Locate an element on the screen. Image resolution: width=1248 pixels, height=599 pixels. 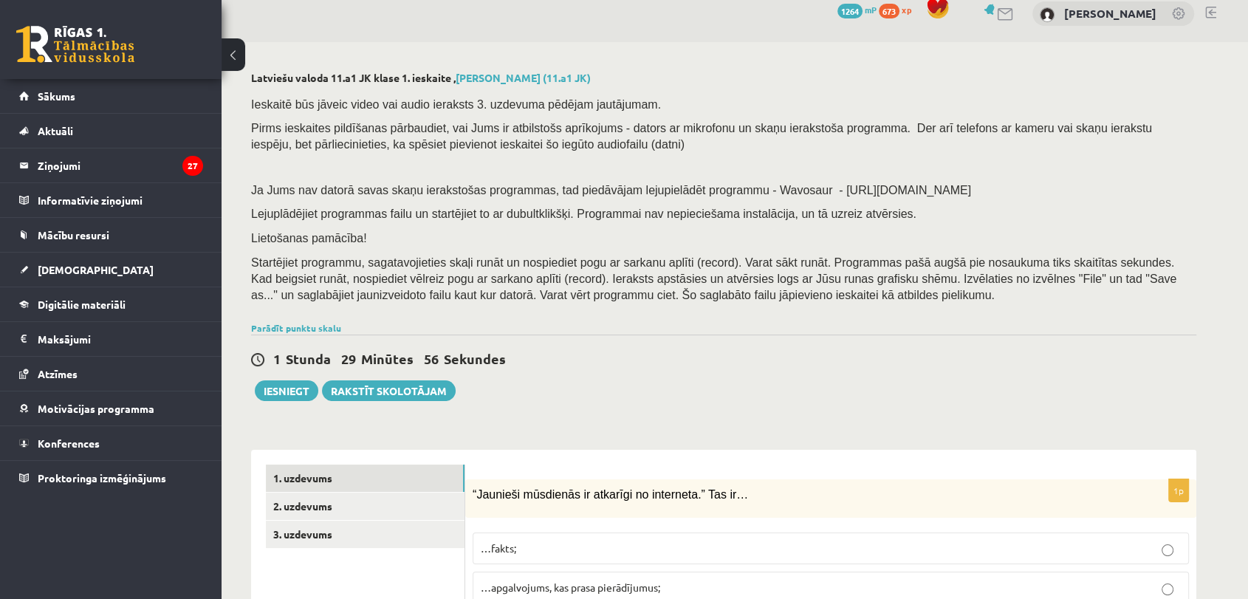
a: 2. uzdevums is located at coordinates (365, 506).